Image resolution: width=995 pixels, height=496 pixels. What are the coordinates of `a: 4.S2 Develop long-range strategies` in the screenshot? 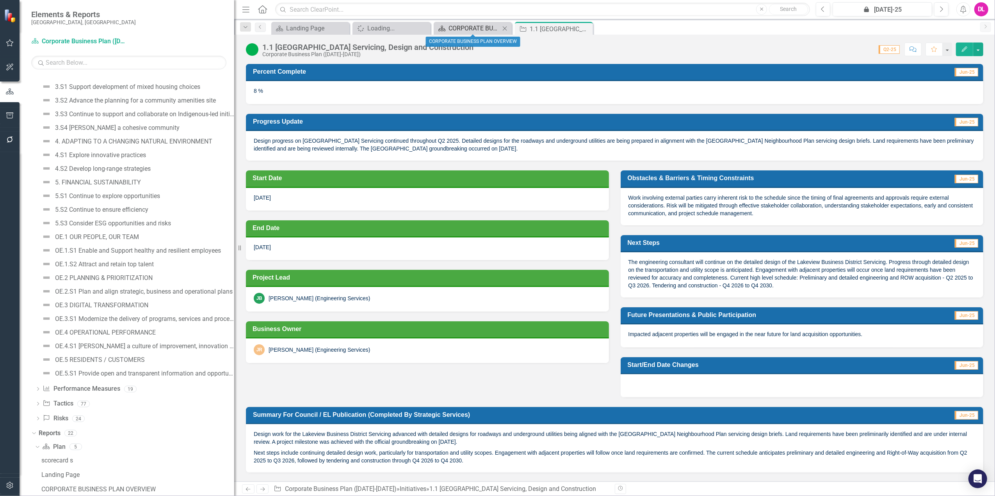 It's located at (95, 169).